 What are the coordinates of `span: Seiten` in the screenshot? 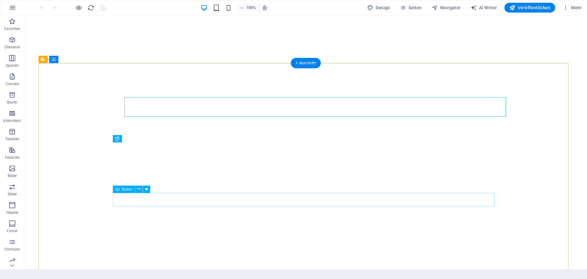 It's located at (411, 8).